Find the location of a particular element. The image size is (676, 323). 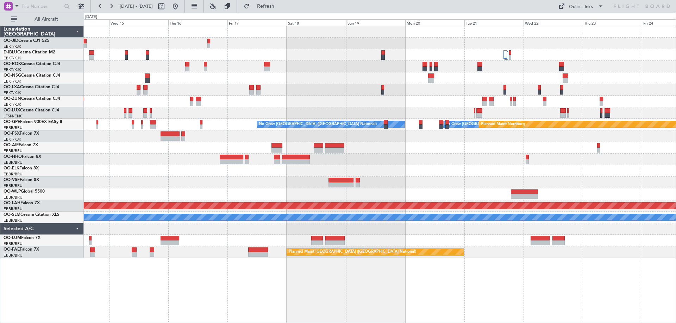

div: Sat 18 is located at coordinates (316, 23).